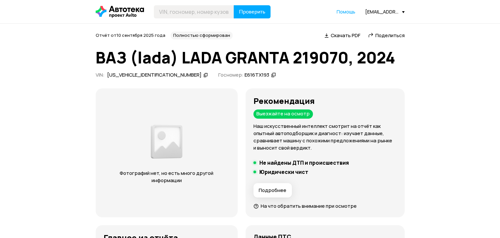 This screenshot has height=238, width=500. What do you see at coordinates (100, 75) in the screenshot?
I see `span: VIN :` at bounding box center [100, 75].